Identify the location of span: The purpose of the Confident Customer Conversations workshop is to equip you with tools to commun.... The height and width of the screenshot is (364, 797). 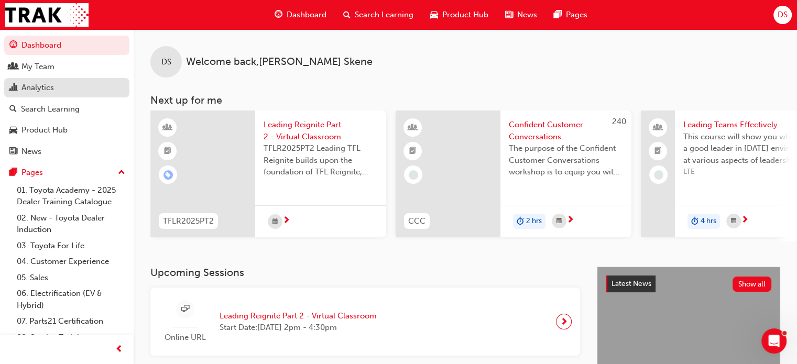
(566, 160).